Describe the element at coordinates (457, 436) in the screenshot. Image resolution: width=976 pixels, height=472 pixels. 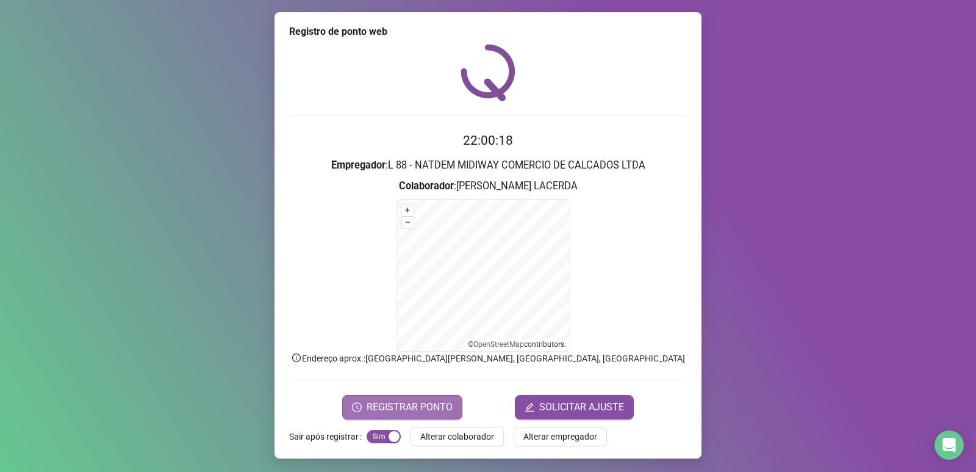
I see `span: Alterar colaborador` at that location.